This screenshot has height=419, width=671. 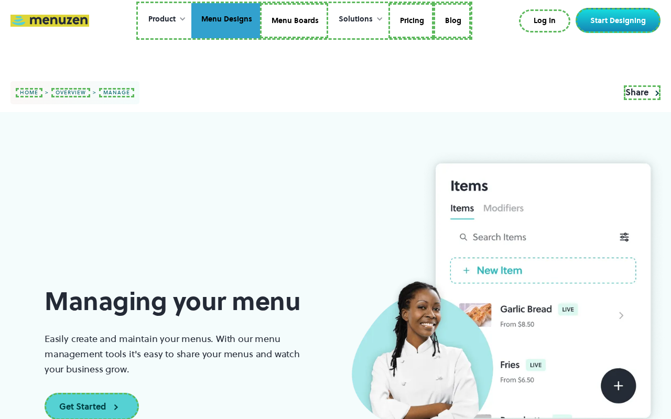 What do you see at coordinates (29, 93) in the screenshot?
I see `a: home` at bounding box center [29, 93].